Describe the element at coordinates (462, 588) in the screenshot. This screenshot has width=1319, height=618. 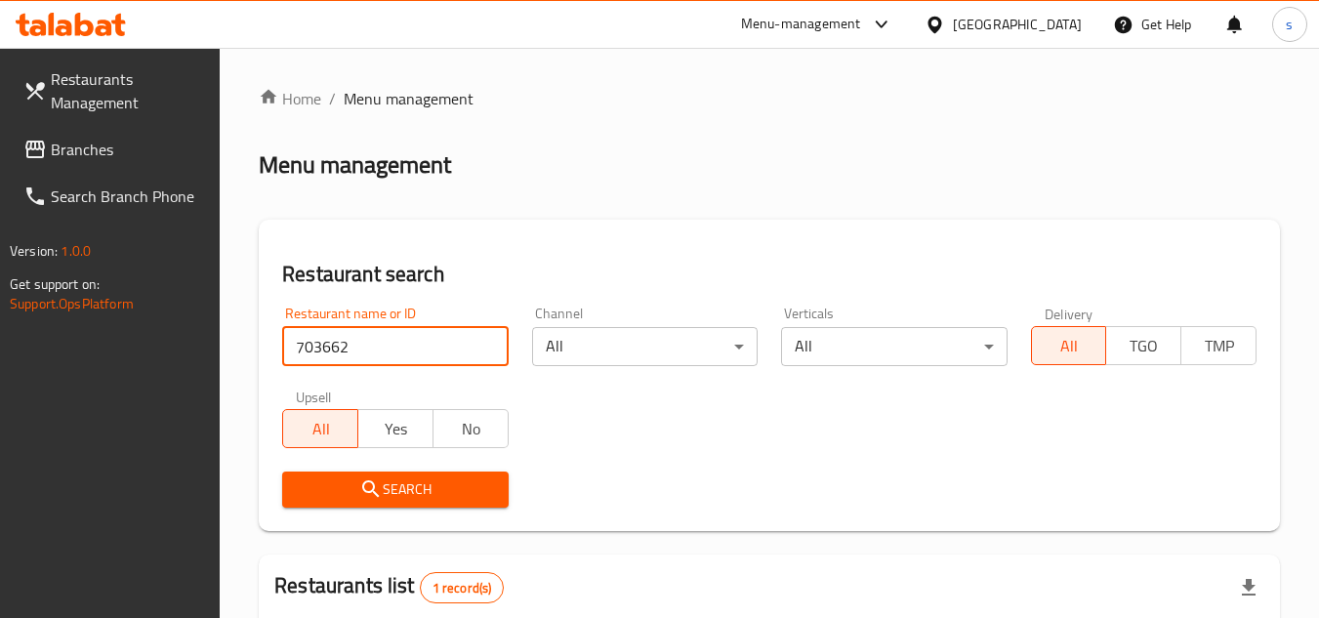
I see `span: 1 record(s)` at that location.